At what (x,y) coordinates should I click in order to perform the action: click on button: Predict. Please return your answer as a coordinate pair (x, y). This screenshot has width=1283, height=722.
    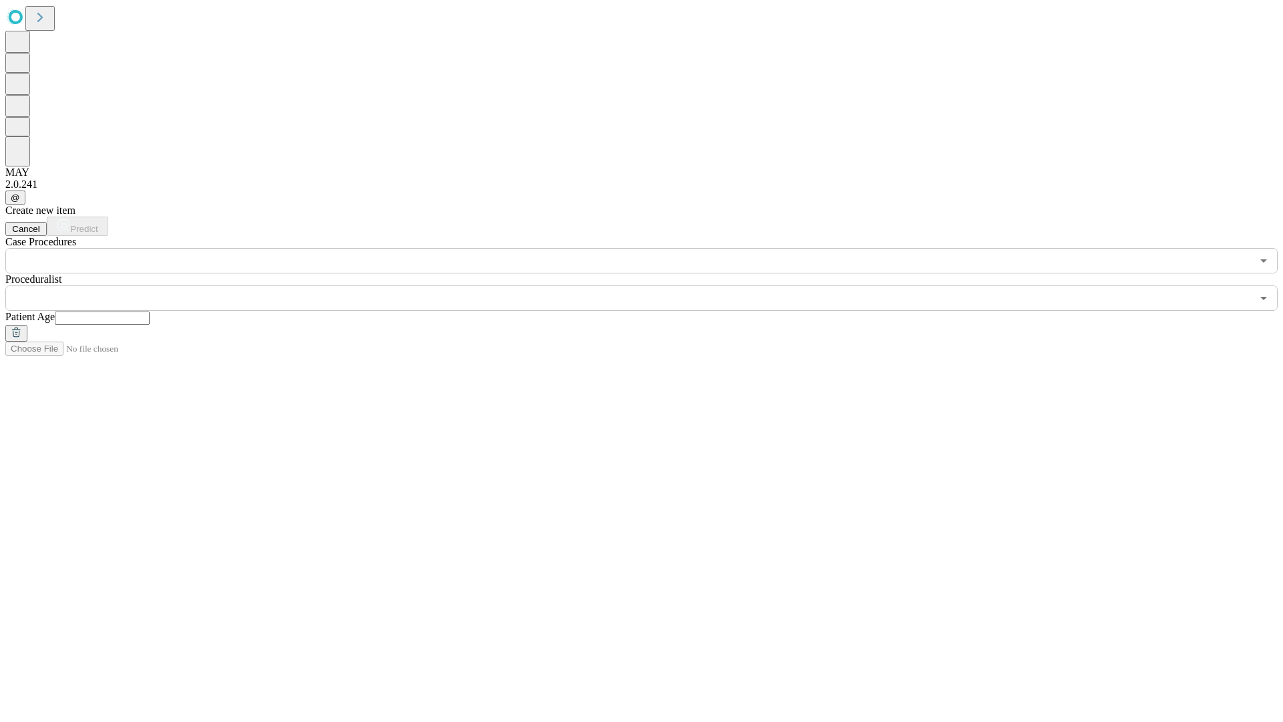
    Looking at the image, I should click on (78, 226).